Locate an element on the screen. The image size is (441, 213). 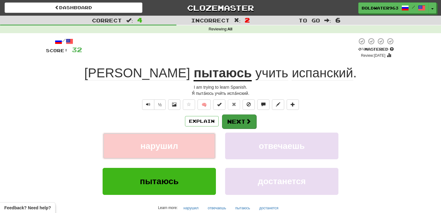
span: Correct is located at coordinates (107, 20).